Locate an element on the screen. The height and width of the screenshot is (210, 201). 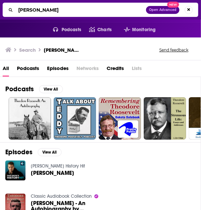
a: EpisodesView All is located at coordinates (33, 152).